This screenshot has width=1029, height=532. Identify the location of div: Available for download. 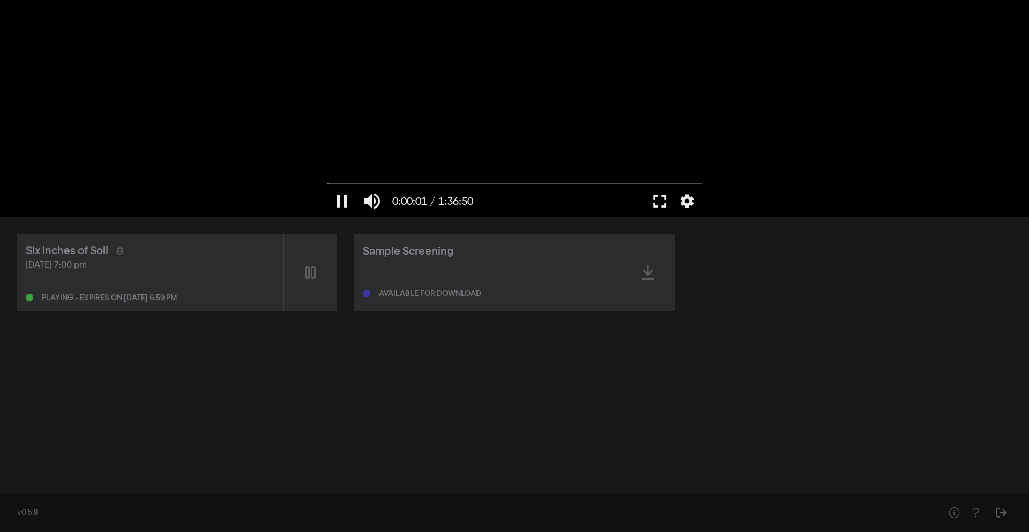
(430, 294).